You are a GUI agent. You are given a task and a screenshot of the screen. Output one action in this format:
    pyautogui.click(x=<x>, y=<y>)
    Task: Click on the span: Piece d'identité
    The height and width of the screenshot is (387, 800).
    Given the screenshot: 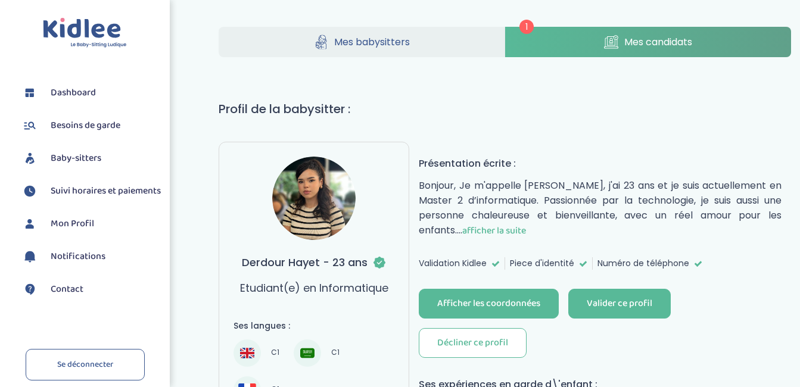 What is the action you would take?
    pyautogui.click(x=542, y=263)
    